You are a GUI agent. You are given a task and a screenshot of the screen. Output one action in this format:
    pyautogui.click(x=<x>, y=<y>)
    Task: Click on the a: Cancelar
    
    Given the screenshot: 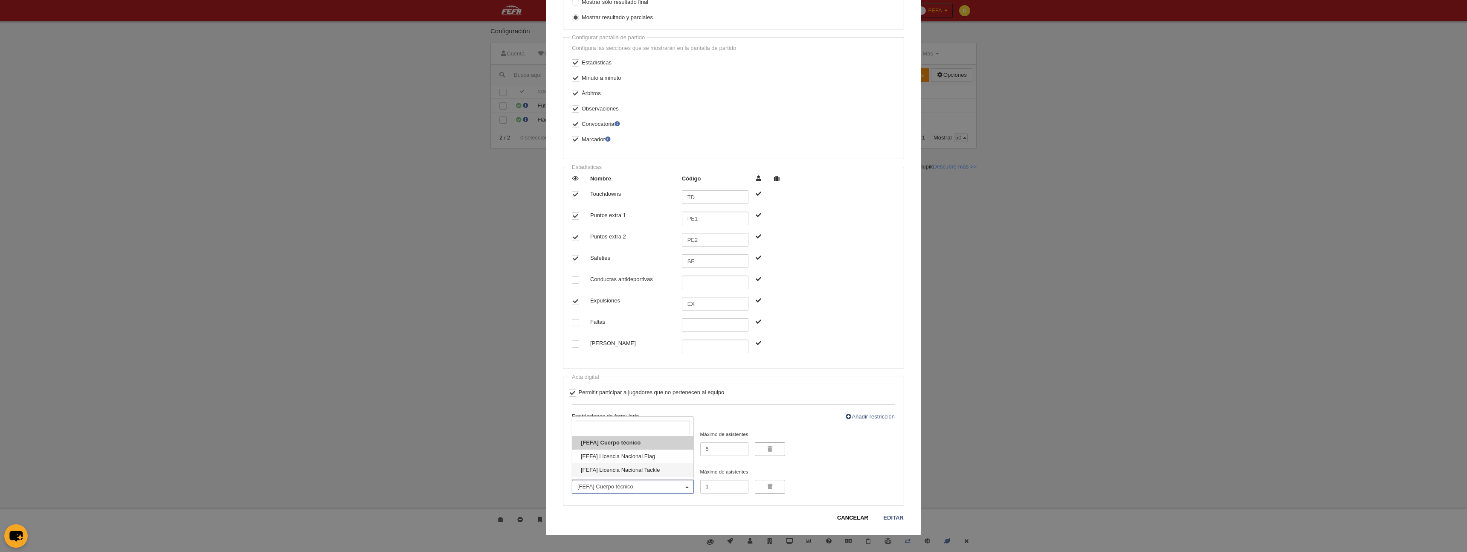 What is the action you would take?
    pyautogui.click(x=852, y=518)
    